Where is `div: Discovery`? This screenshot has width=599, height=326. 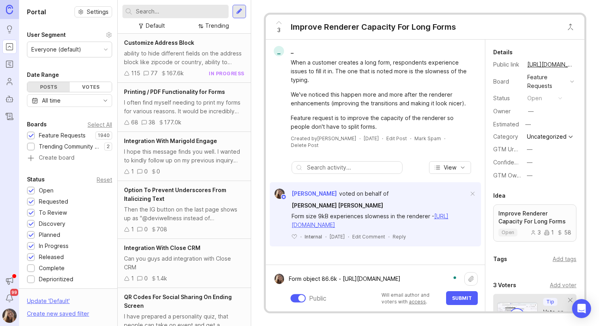
div: Discovery is located at coordinates (52, 224).